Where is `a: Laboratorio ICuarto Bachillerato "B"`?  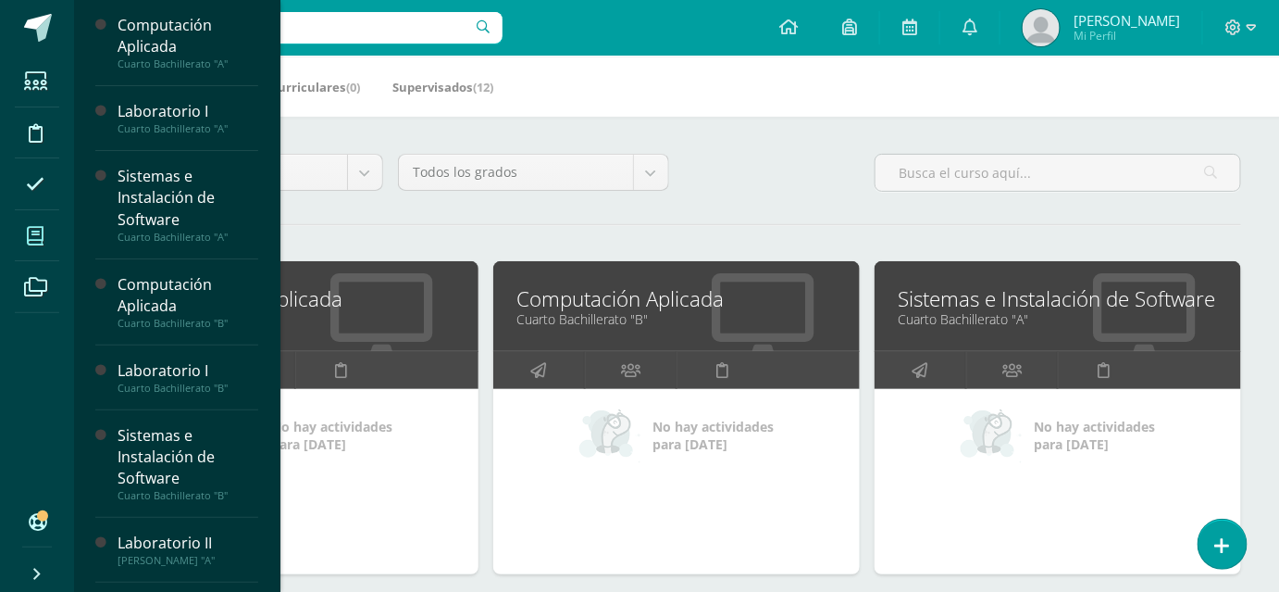 a: Laboratorio ICuarto Bachillerato "B" is located at coordinates (188, 377).